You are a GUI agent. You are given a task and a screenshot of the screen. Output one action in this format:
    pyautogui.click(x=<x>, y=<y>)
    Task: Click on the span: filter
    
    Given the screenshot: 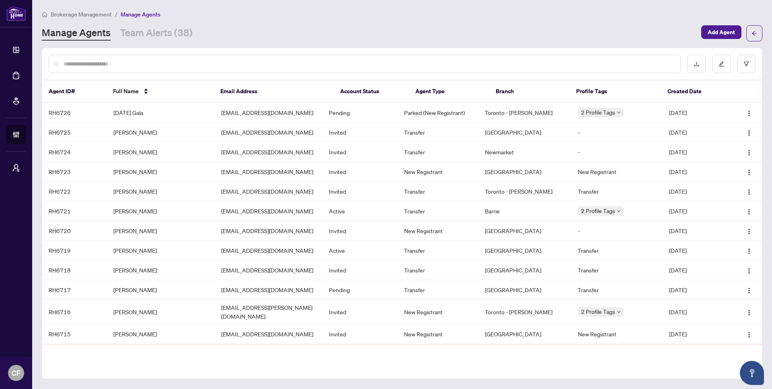 What is the action you would take?
    pyautogui.click(x=747, y=64)
    